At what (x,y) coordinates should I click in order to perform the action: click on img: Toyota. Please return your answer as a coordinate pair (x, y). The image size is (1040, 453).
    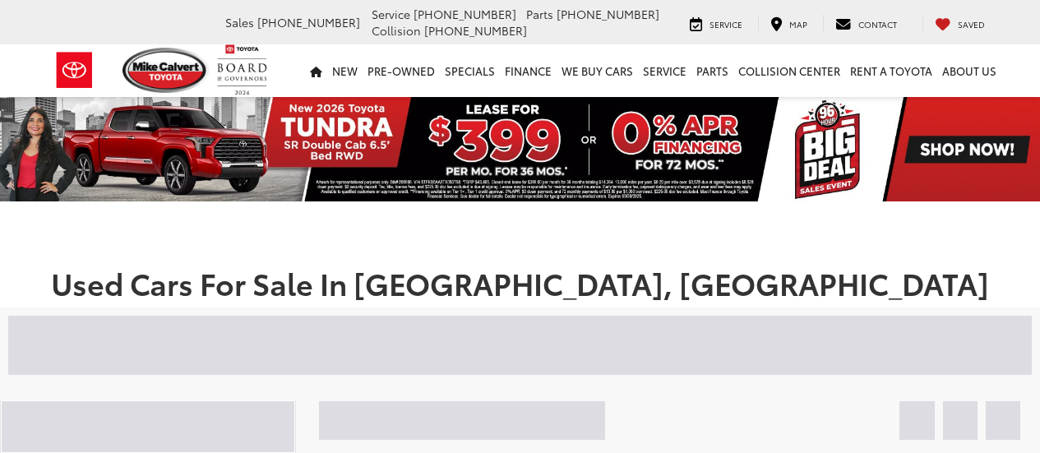
    Looking at the image, I should click on (74, 70).